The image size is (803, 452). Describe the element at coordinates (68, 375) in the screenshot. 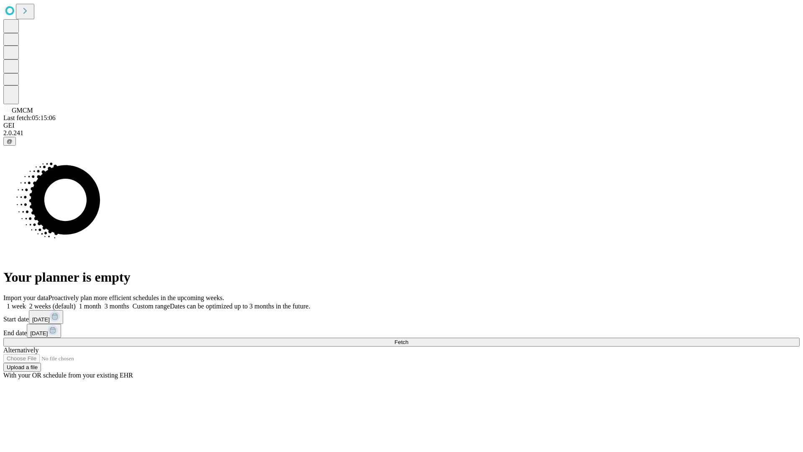

I see `span: With your OR schedule from your existing EHR` at that location.